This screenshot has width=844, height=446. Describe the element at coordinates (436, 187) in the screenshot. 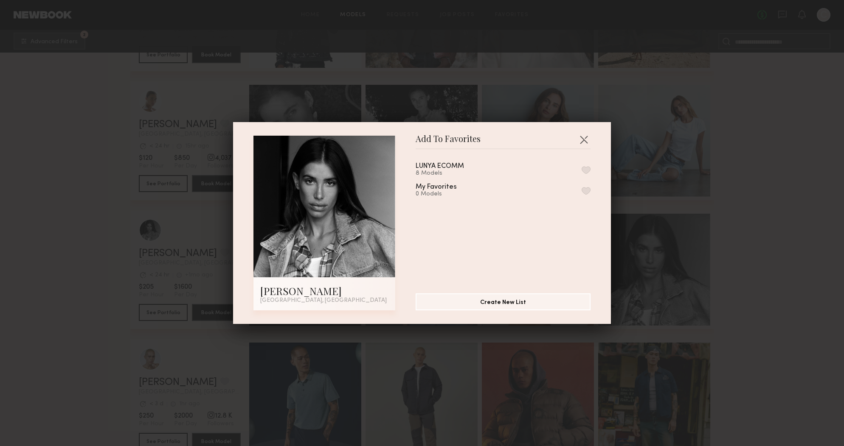

I see `div: My Favorites` at that location.